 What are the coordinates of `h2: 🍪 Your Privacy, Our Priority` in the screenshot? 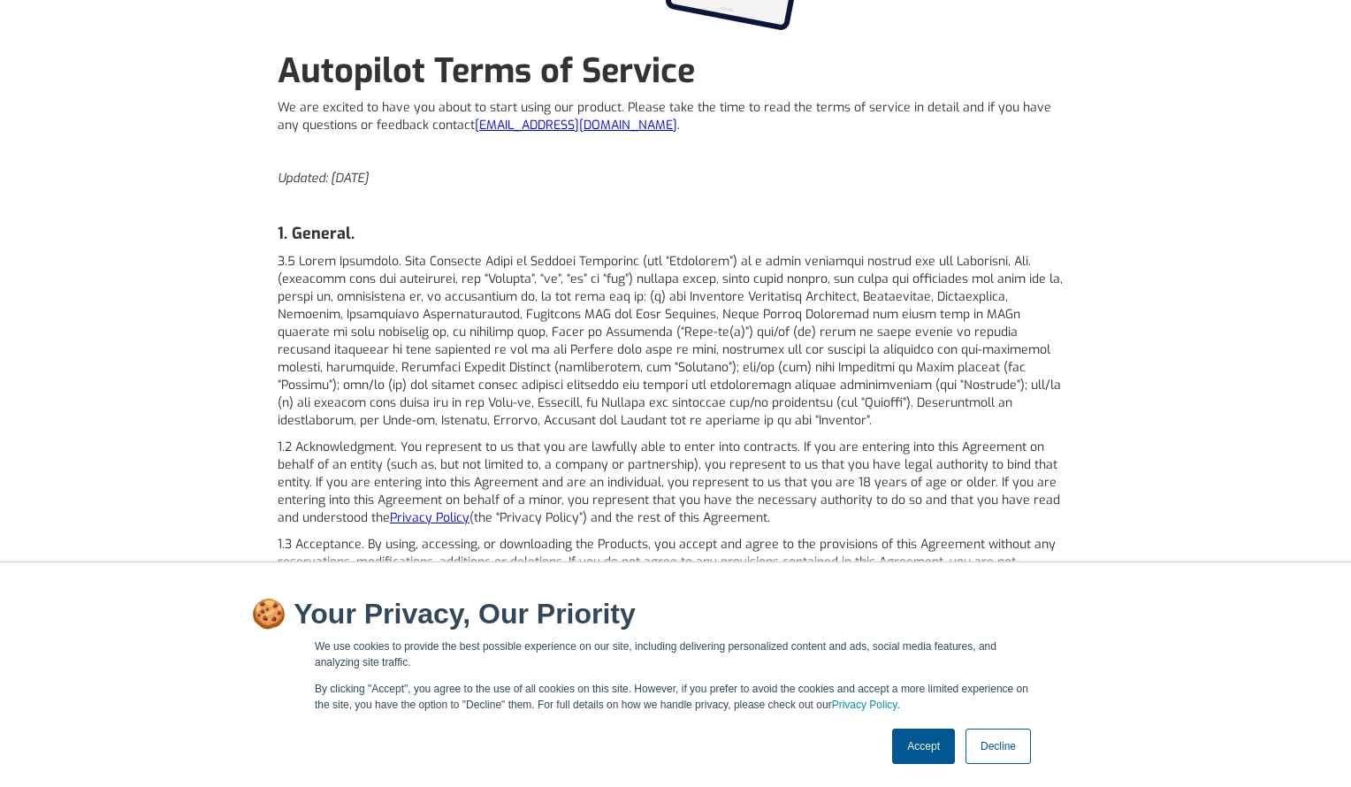 It's located at (676, 614).